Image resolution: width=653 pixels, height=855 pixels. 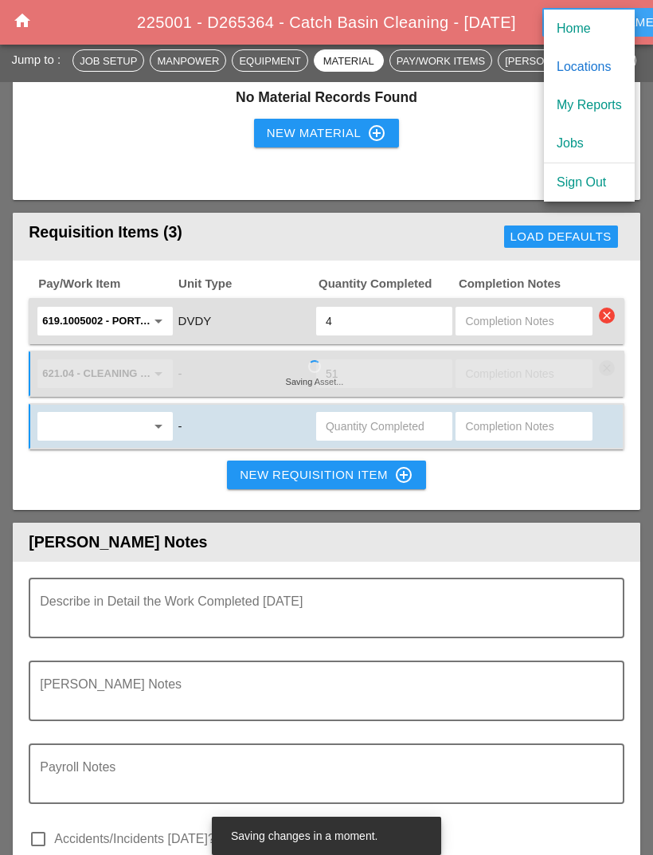 What do you see at coordinates (184, 237) in the screenshot?
I see `div: Requisition Items (3)` at bounding box center [184, 237].